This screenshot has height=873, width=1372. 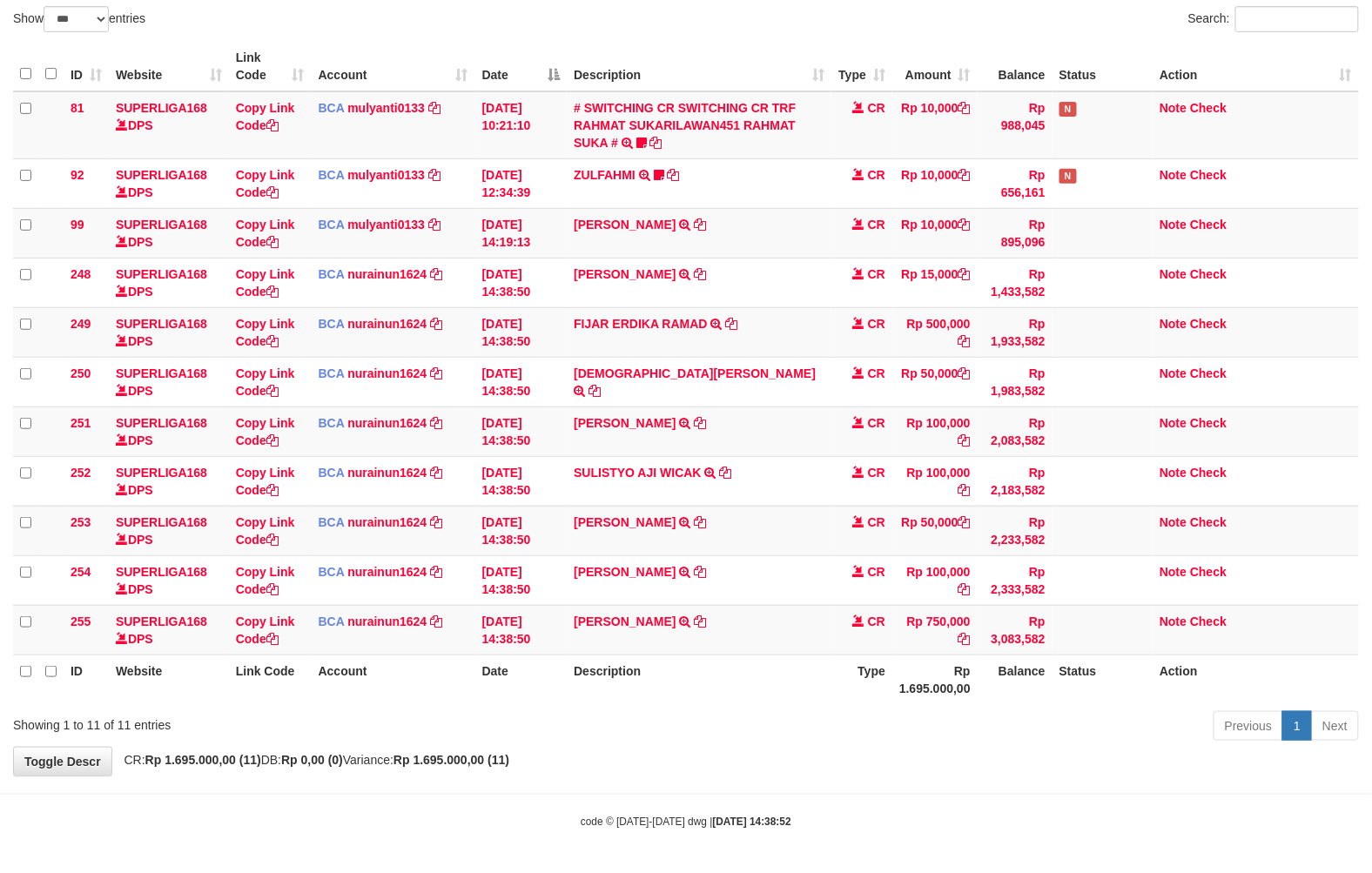 What do you see at coordinates (1015, 233) in the screenshot?
I see `td: Rp 895,096` at bounding box center [1015, 233].